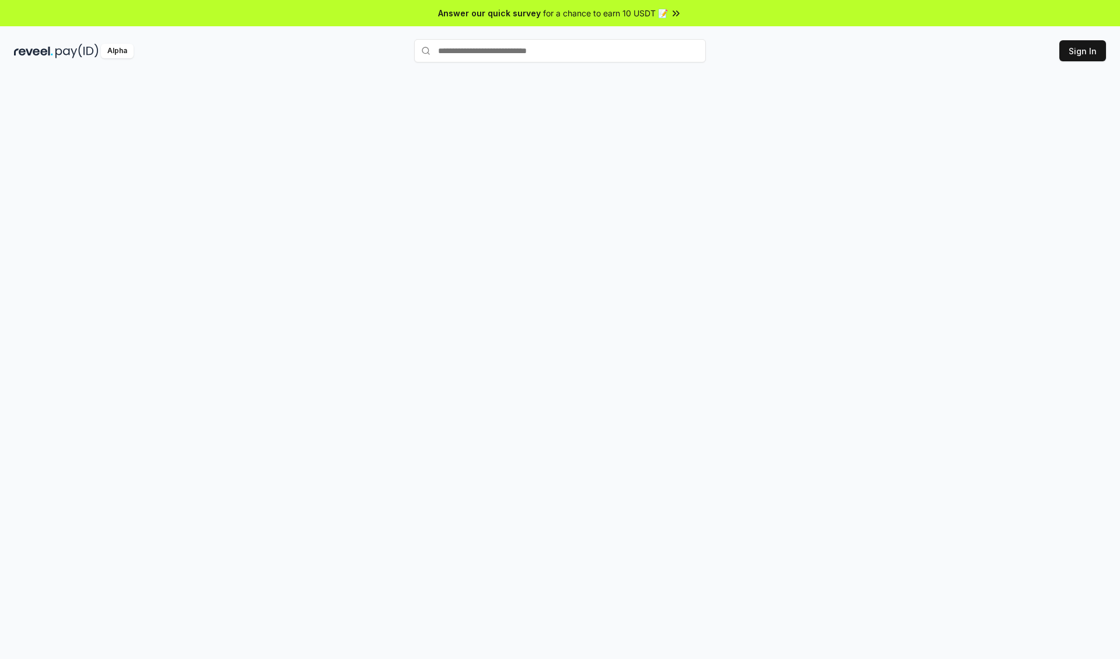 This screenshot has width=1120, height=659. I want to click on img: pay_id, so click(77, 51).